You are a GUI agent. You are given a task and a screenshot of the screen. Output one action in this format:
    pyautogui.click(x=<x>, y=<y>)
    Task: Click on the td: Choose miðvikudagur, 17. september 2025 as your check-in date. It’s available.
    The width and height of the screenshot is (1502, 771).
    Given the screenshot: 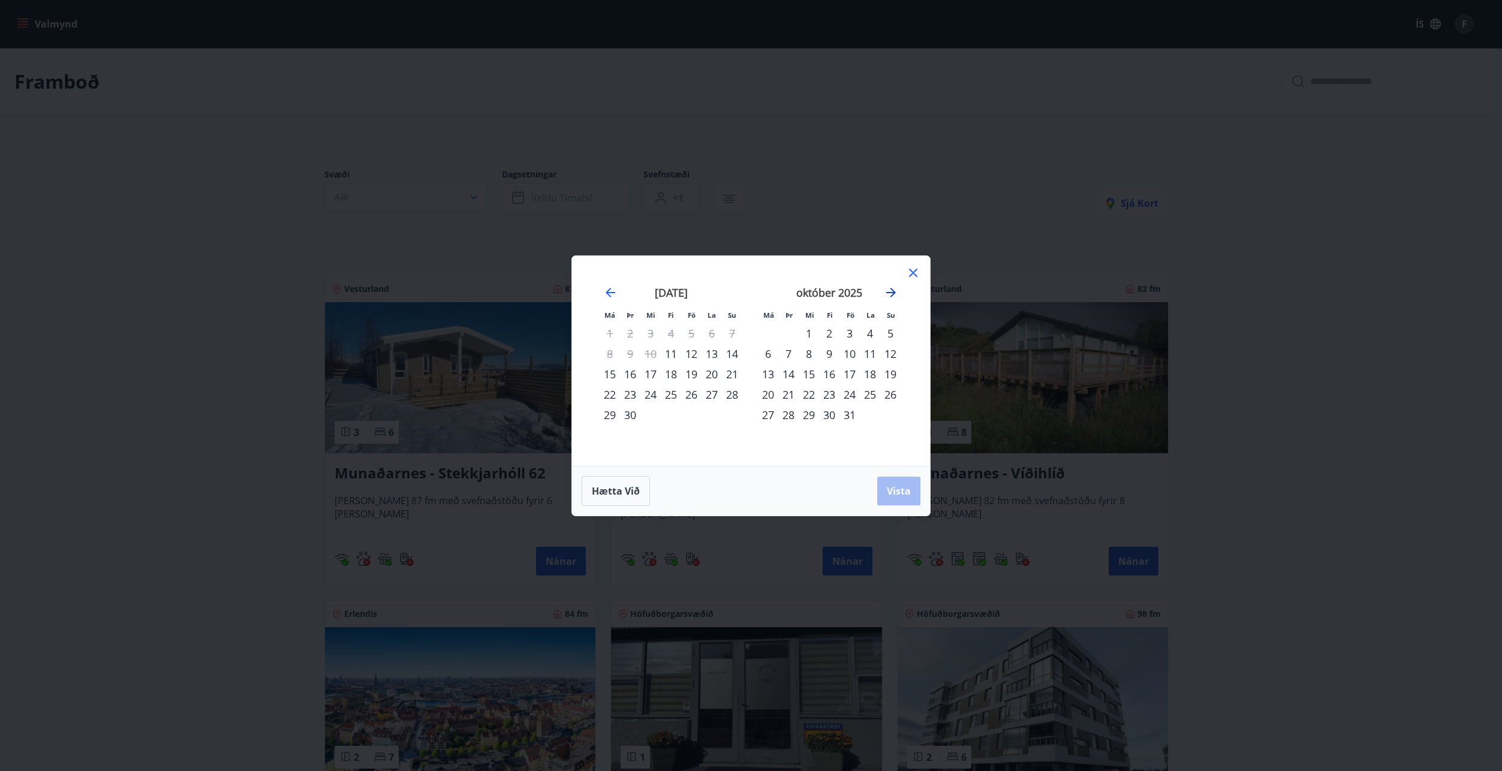 What is the action you would take?
    pyautogui.click(x=651, y=374)
    